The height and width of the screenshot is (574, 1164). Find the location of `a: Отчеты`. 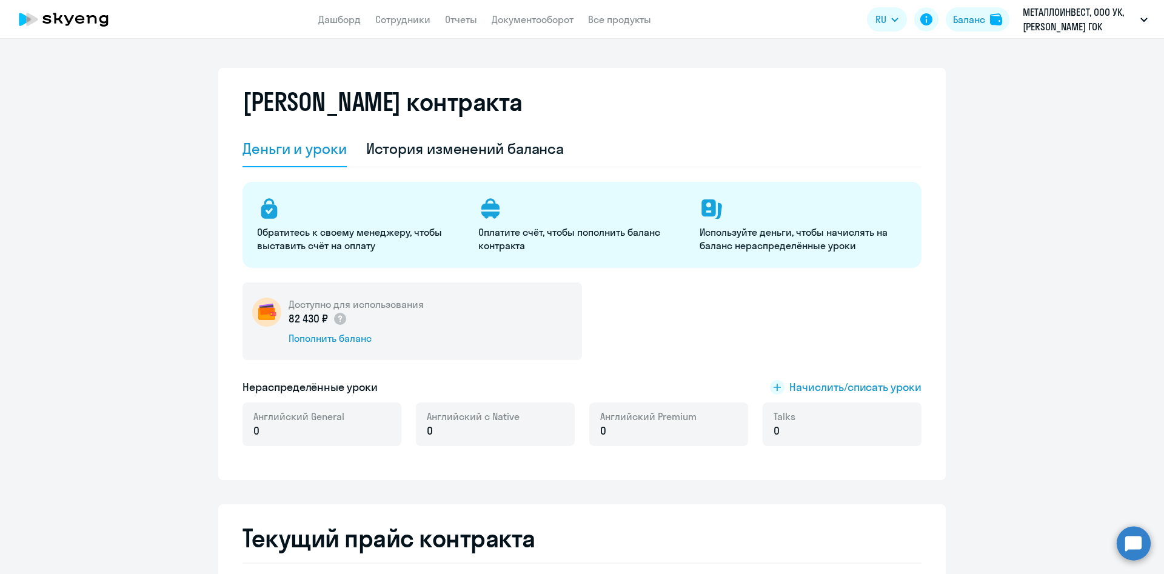

a: Отчеты is located at coordinates (461, 19).